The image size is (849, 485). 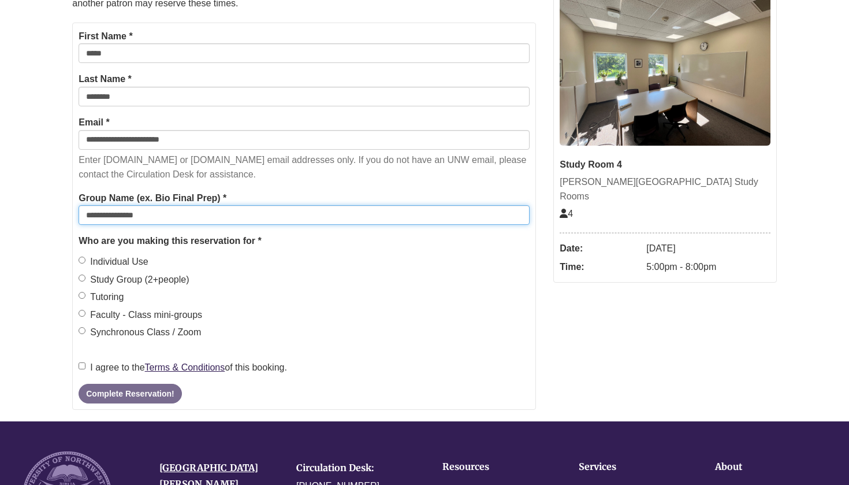 I want to click on input: Study Group (2+people), so click(x=82, y=278).